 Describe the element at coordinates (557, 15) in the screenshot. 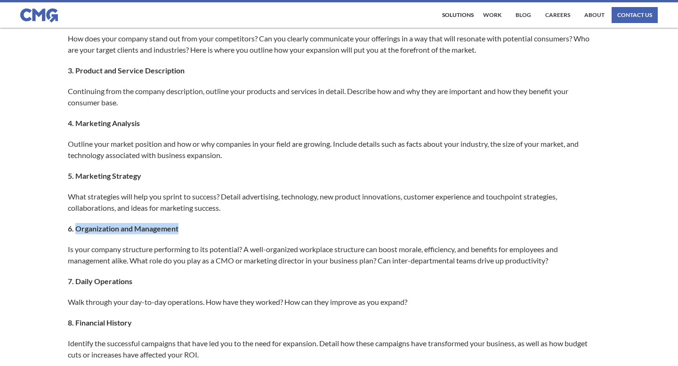

I see `a: Careers` at that location.